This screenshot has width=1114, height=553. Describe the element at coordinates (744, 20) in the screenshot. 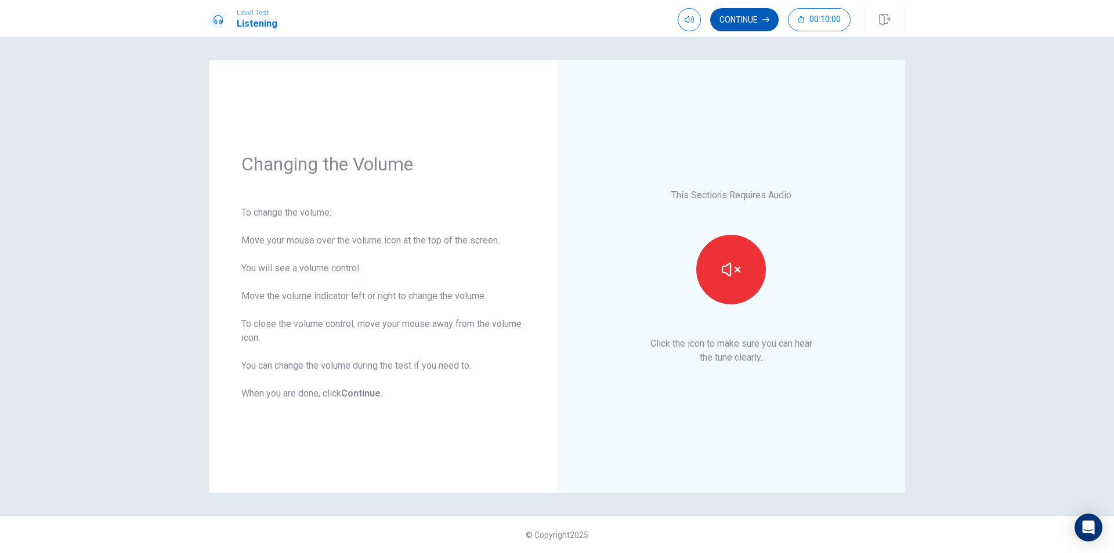

I see `button: Continue` at that location.